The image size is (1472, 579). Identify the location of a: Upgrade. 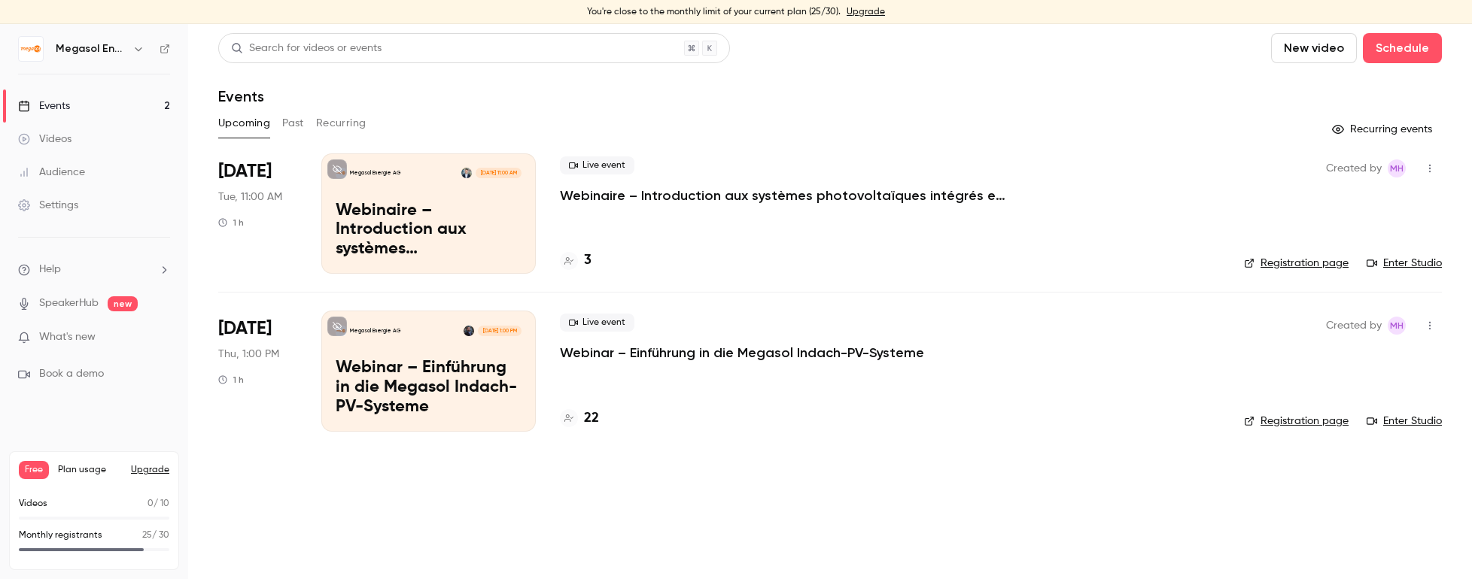
(865, 12).